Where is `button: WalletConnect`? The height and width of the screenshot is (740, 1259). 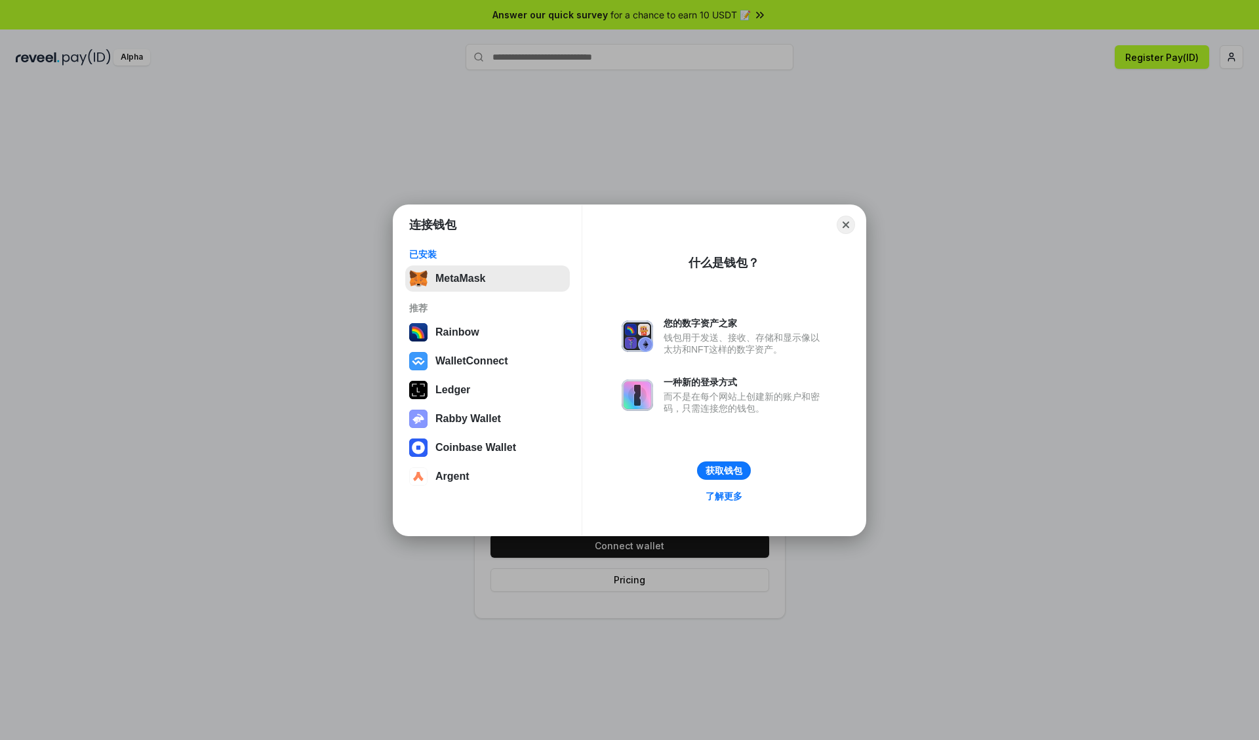 button: WalletConnect is located at coordinates (487, 361).